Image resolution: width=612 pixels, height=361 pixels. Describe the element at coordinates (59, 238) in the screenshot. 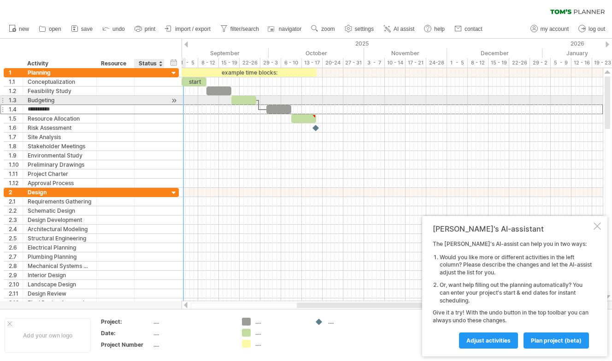

I see `div: Structural Engineering` at that location.